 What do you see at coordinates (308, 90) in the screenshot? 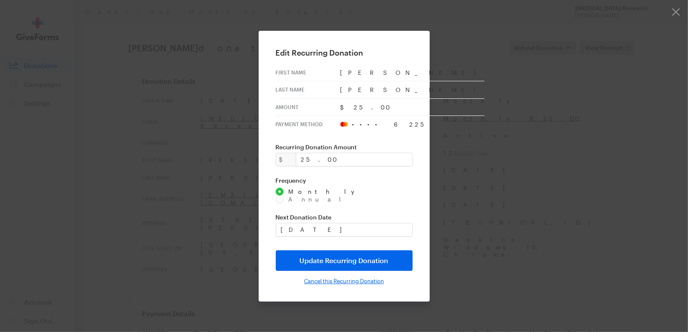
I see `th: Last Name` at bounding box center [308, 90].